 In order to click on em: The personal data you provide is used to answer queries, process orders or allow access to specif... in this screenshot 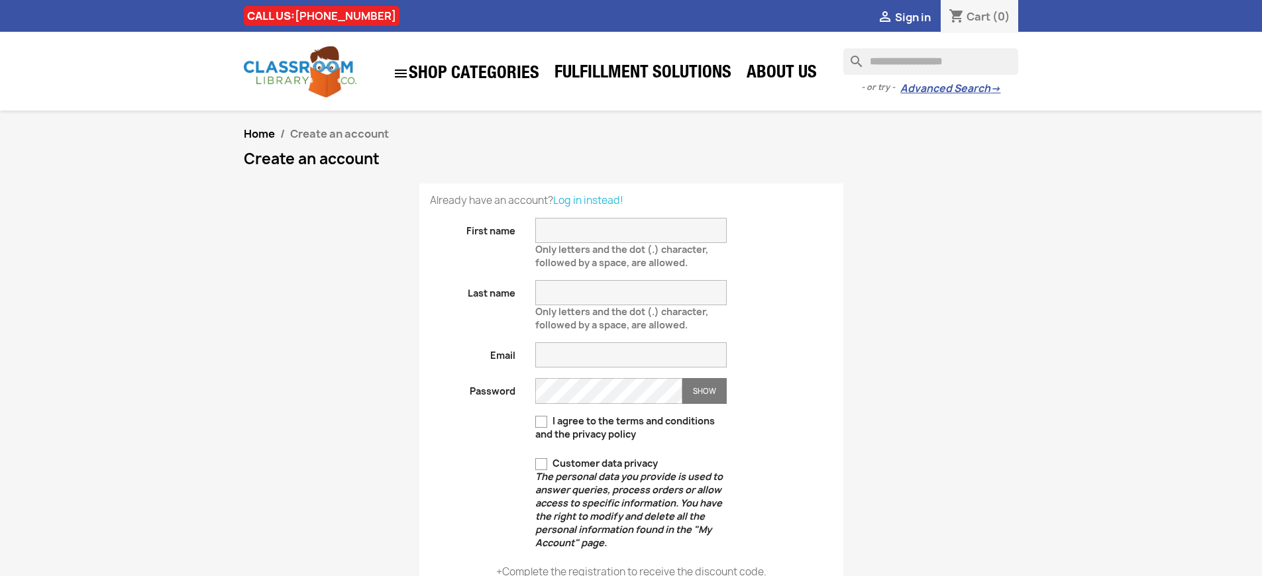, I will do `click(629, 509)`.